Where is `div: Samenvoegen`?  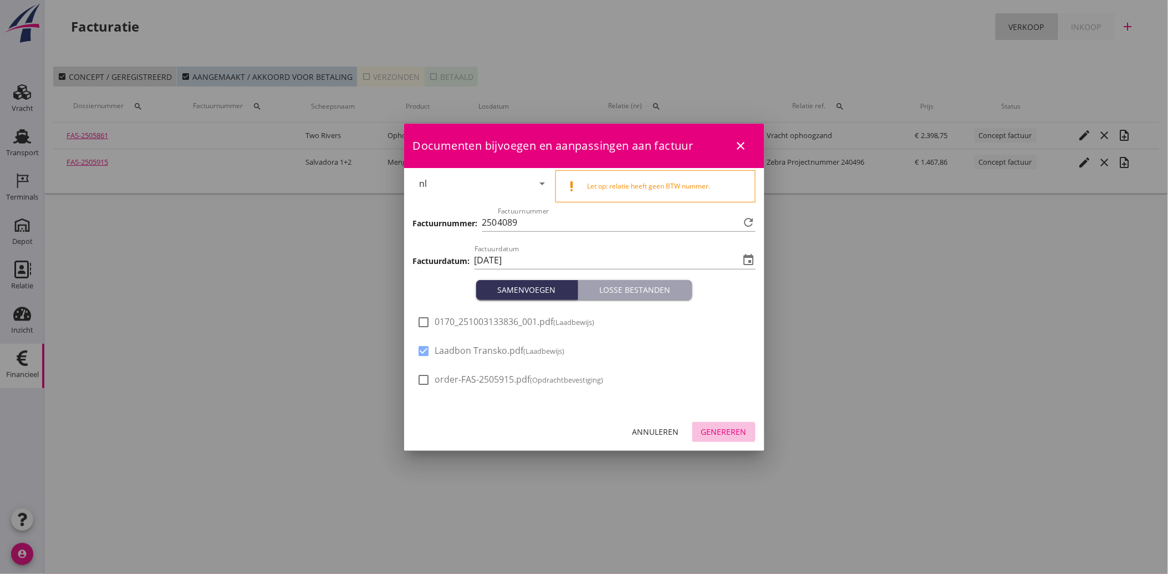 div: Samenvoegen is located at coordinates (527, 289).